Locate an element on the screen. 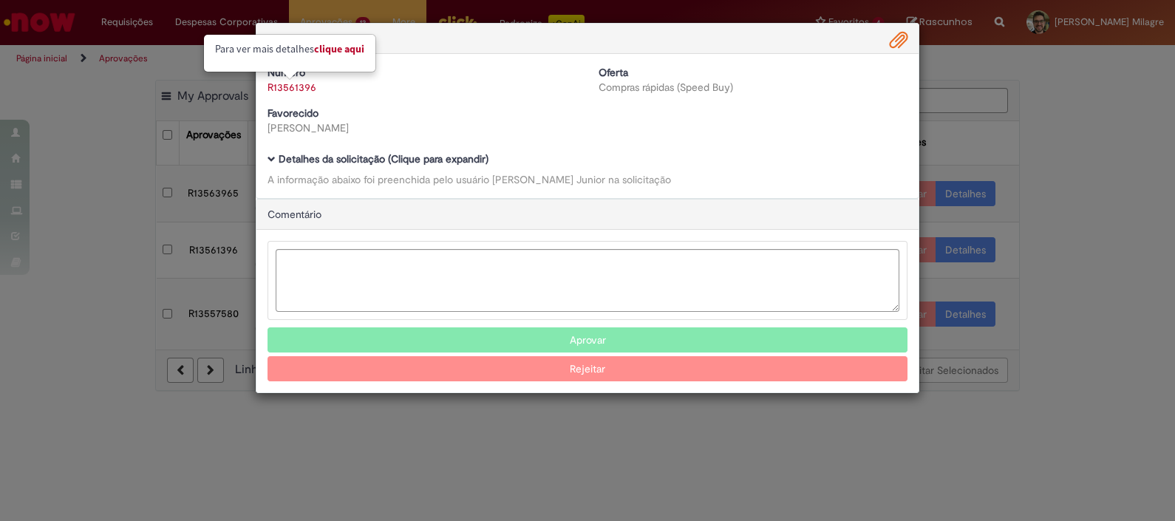  a: R13561396 is located at coordinates (292, 87).